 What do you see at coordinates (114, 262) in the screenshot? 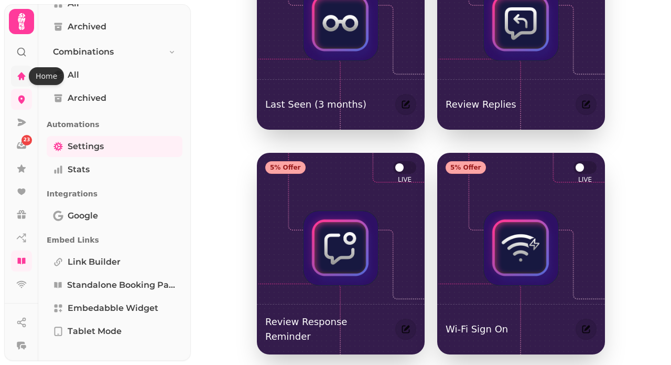
I see `a: Link Builder` at bounding box center [114, 262].